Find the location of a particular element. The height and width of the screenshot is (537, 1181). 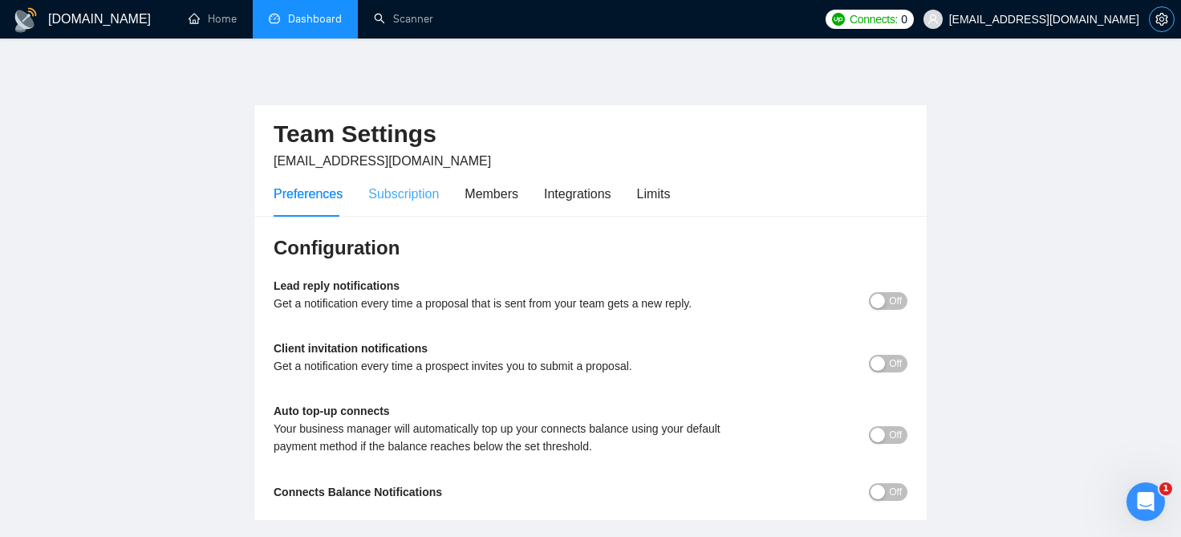

div: Members is located at coordinates (491, 193).